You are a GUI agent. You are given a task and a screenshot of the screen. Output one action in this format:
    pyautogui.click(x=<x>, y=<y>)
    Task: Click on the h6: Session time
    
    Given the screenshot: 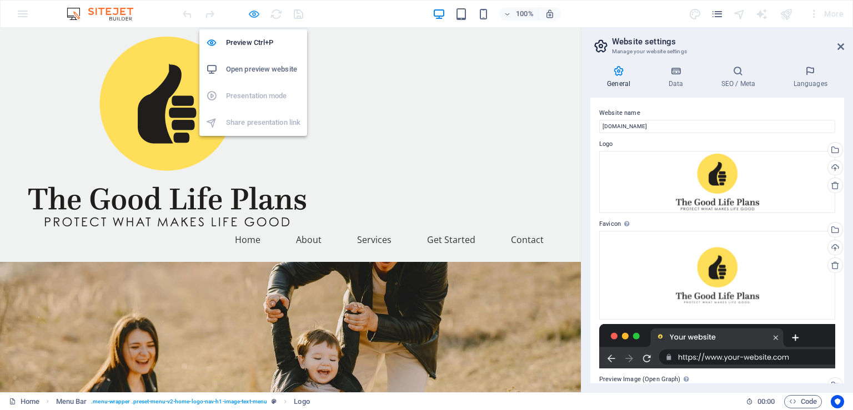 What is the action you would take?
    pyautogui.click(x=760, y=402)
    